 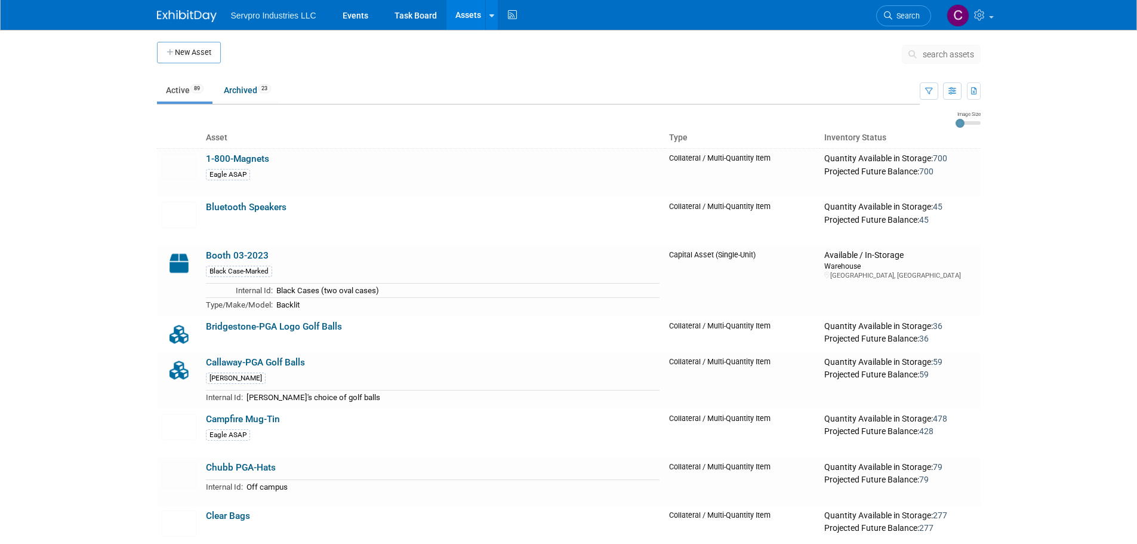 What do you see at coordinates (906, 16) in the screenshot?
I see `span: Search` at bounding box center [906, 16].